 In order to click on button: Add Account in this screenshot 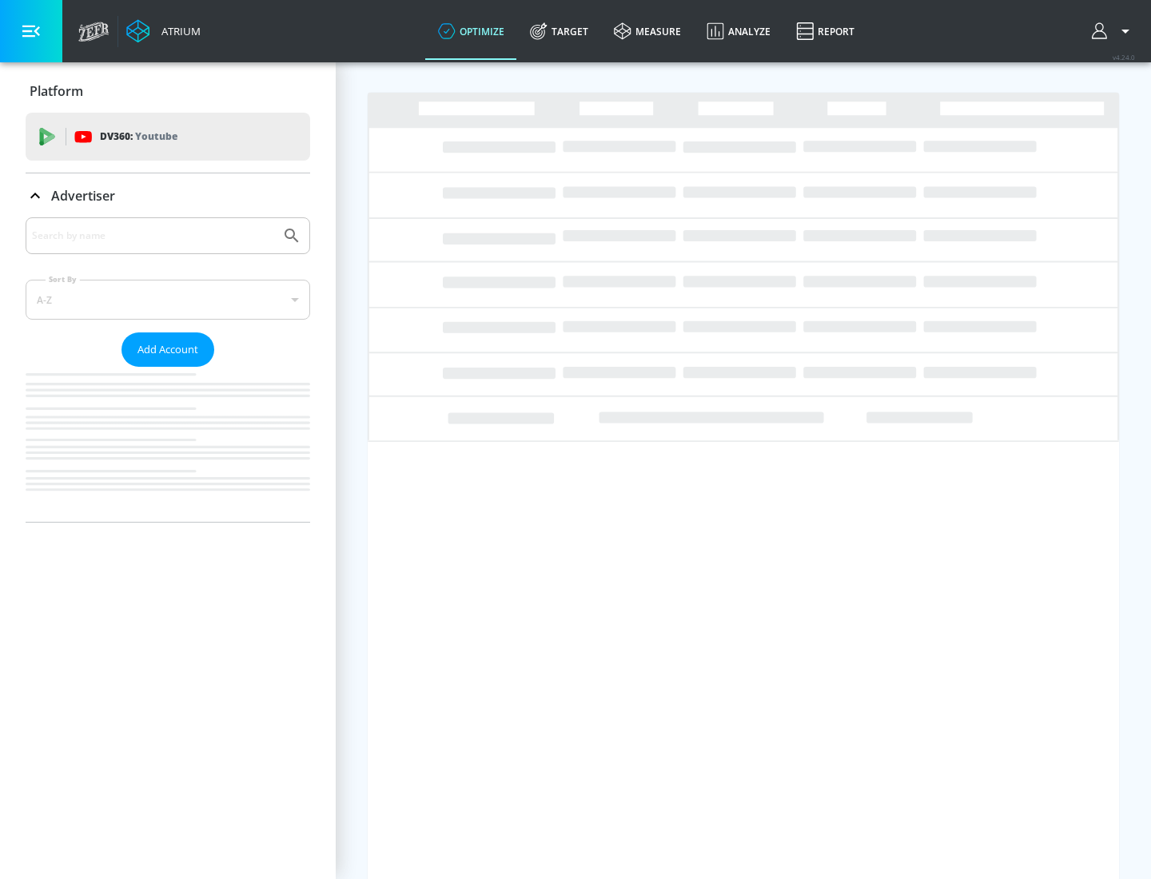, I will do `click(168, 349)`.